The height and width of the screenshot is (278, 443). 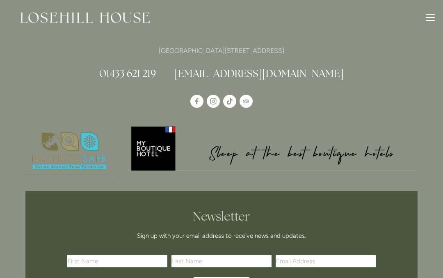 What do you see at coordinates (230, 101) in the screenshot?
I see `a: TikTok` at bounding box center [230, 101].